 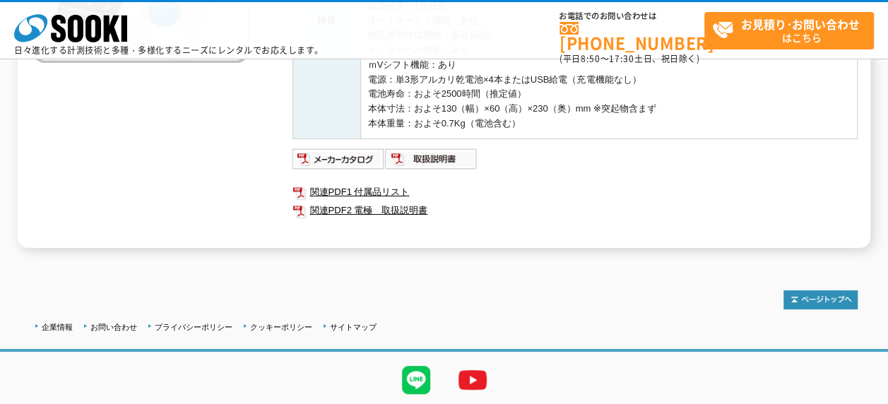 I want to click on strong: お見積り･お問い合わせ, so click(x=800, y=24).